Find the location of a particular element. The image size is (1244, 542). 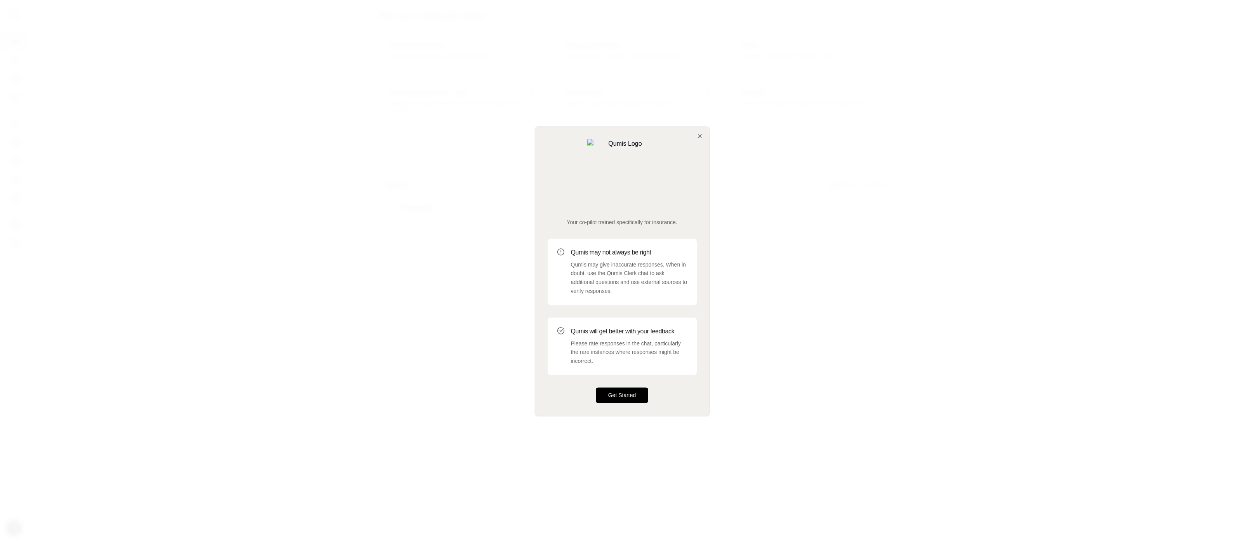

p: Qumis may give inaccurate responses. When in doubt, use the Qumis Clerk chat to ask additional qu... is located at coordinates (629, 278).